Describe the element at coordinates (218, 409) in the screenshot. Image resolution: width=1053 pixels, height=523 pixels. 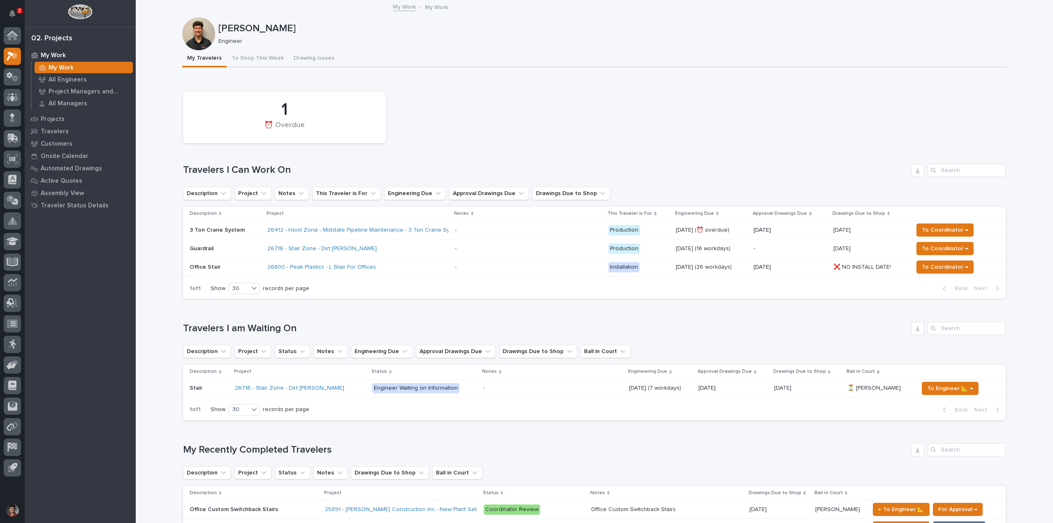
I see `p: Show` at that location.